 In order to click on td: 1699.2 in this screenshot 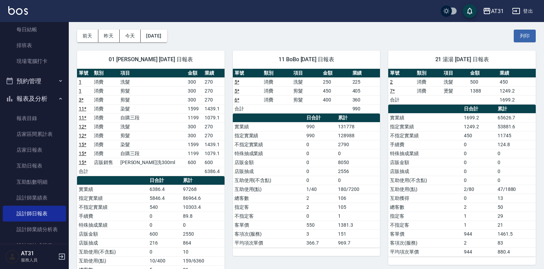, I will do `click(479, 118)`.